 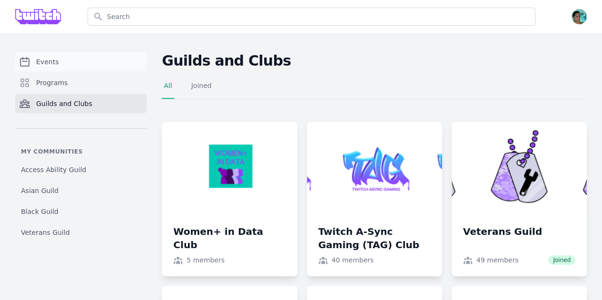 What do you see at coordinates (47, 62) in the screenshot?
I see `span: Events` at bounding box center [47, 62].